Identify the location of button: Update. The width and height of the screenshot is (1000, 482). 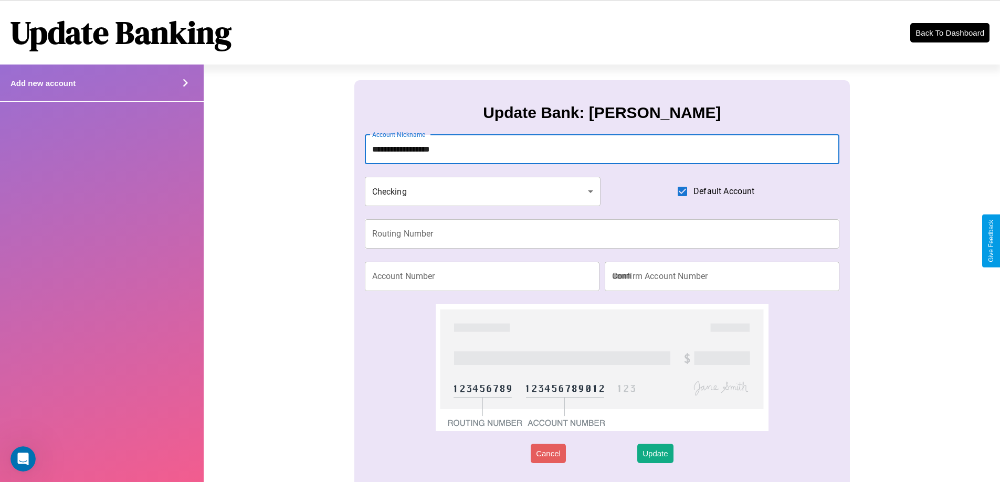
(655, 454).